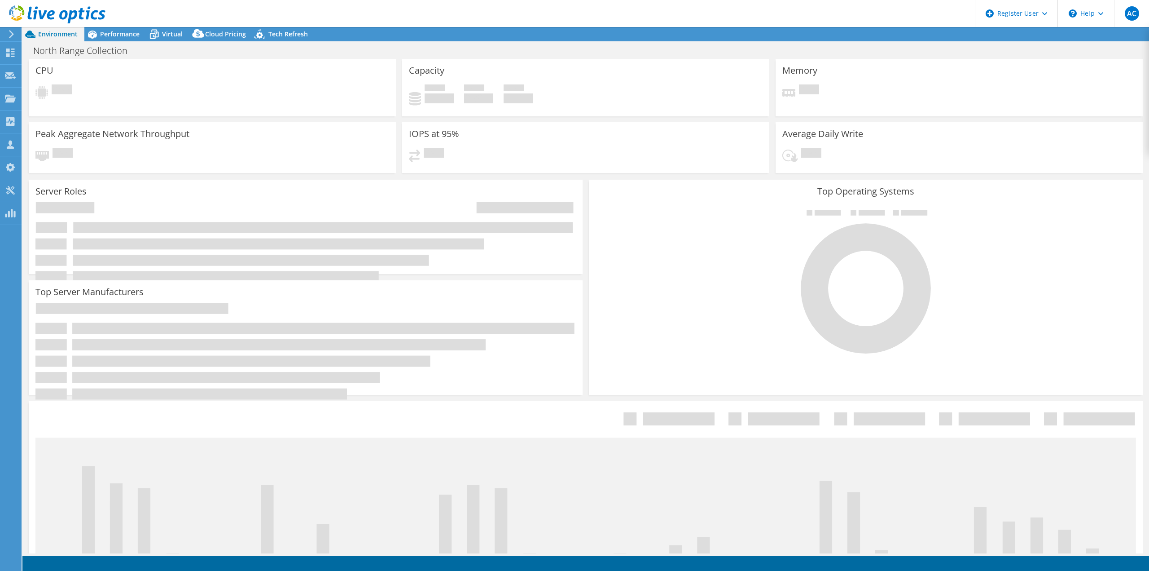 The height and width of the screenshot is (571, 1149). I want to click on h3: Average Daily Write, so click(823, 134).